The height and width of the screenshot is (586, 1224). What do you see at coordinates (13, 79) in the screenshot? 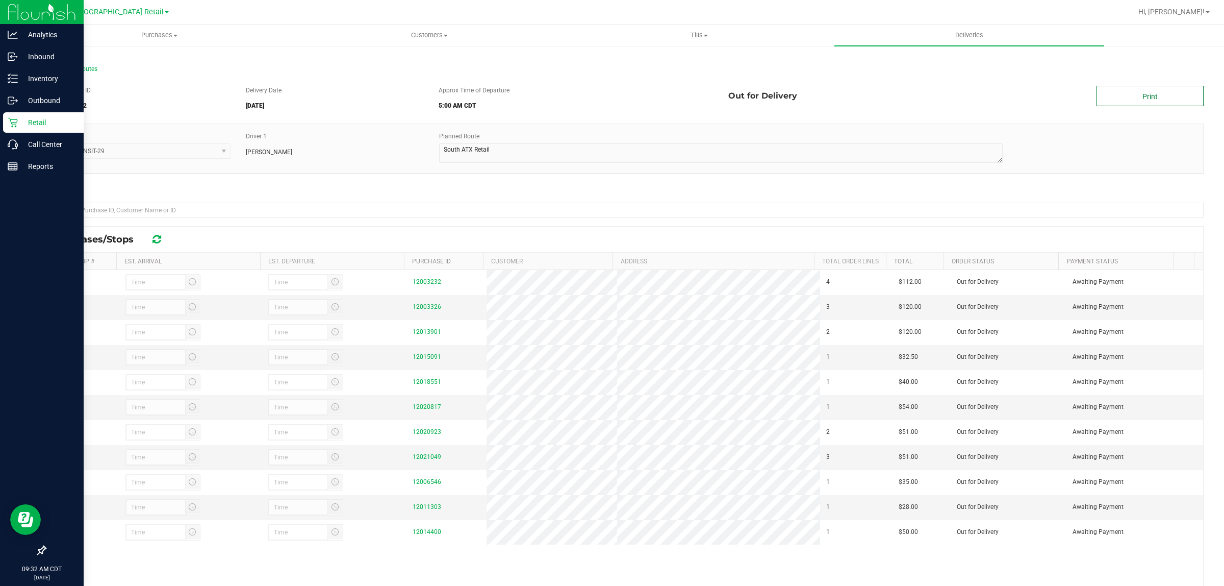
I see `inline-svg: Inventory` at bounding box center [13, 79].